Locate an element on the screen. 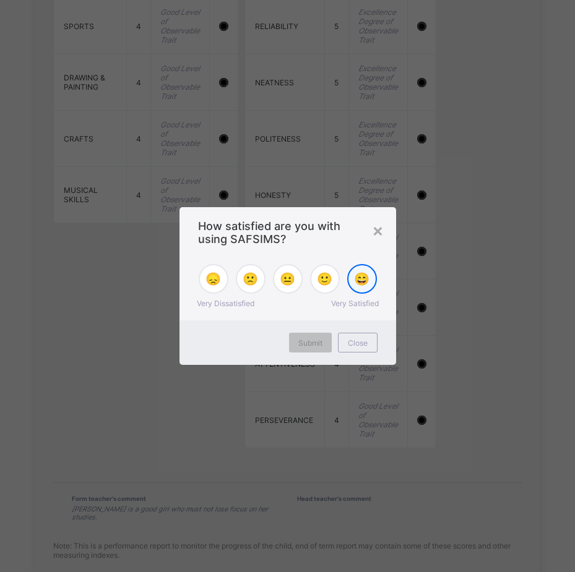 Image resolution: width=575 pixels, height=572 pixels. span: How satisfied are you with using SAFSIMS? is located at coordinates (288, 233).